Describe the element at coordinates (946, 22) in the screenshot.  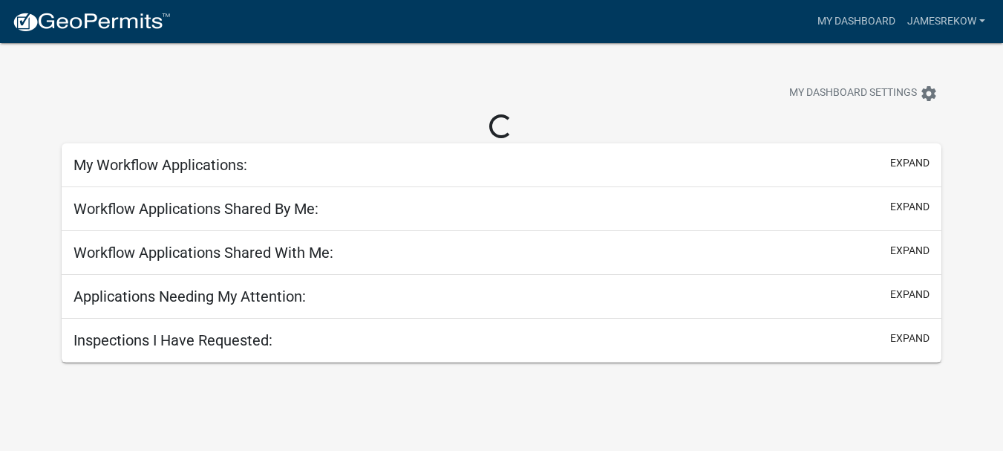
I see `a: JamesRekow` at that location.